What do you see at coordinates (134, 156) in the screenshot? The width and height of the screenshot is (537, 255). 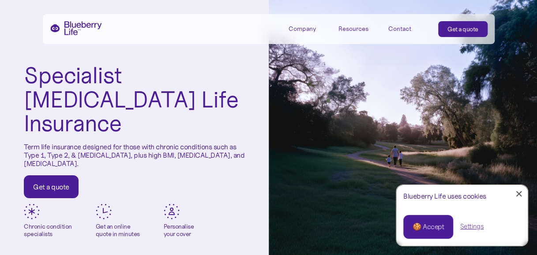 I see `p: Term life insurance designed for those with chronic conditions such as Type 1, Type 2, & [MEDICAL...` at bounding box center [134, 156].